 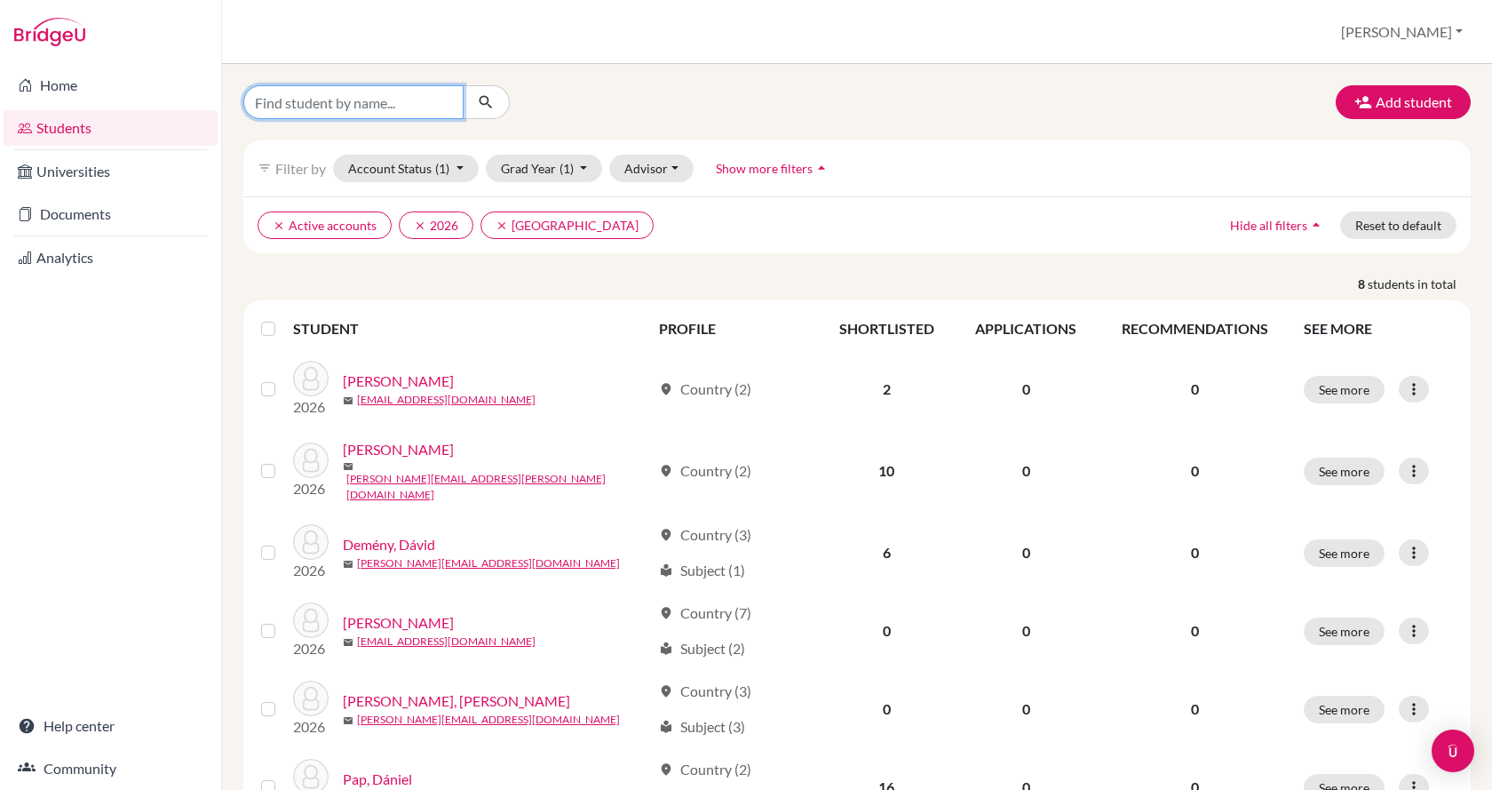 I want to click on img: László, Vince, so click(x=311, y=620).